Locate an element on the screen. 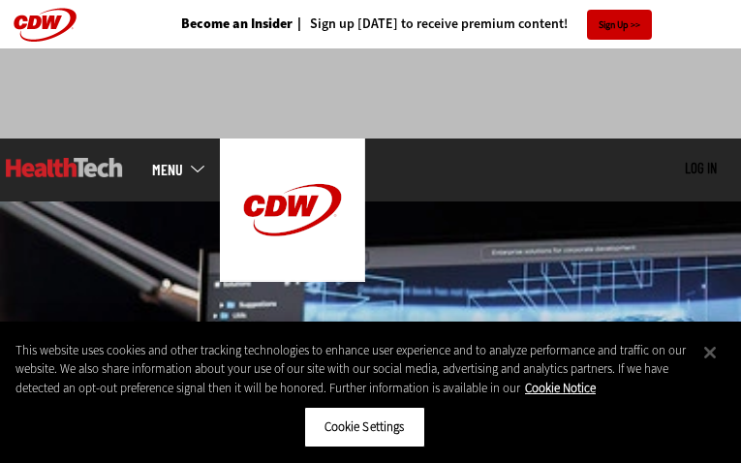 The image size is (741, 463). a: Log in is located at coordinates (700, 168).